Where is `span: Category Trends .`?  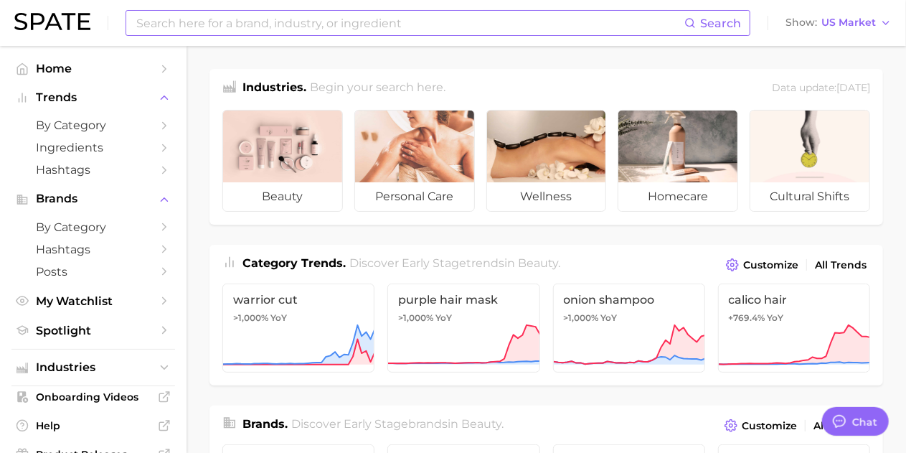
span: Category Trends . is located at coordinates (294, 263).